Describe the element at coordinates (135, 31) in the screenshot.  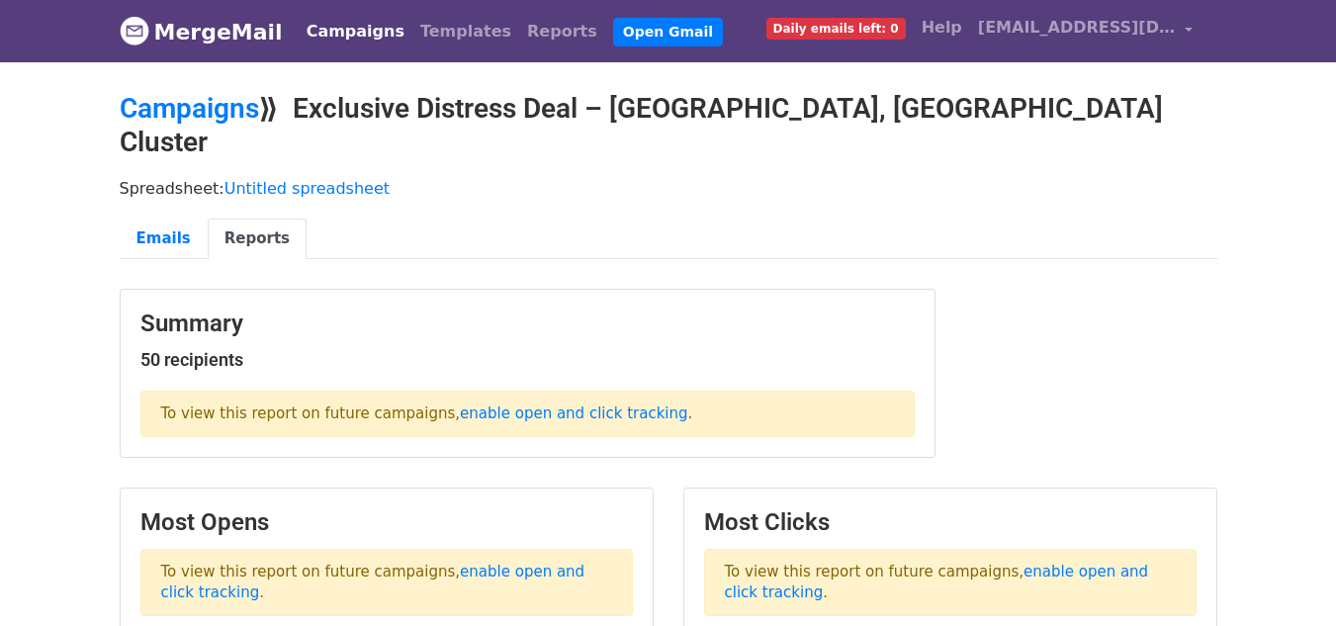
I see `img: MergeMail logo` at that location.